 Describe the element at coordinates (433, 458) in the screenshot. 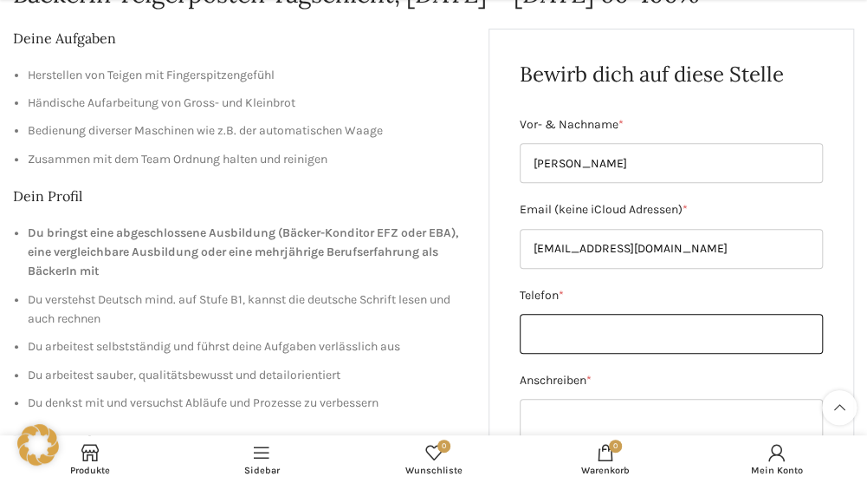

I see `div: Meine Wunschliste` at that location.